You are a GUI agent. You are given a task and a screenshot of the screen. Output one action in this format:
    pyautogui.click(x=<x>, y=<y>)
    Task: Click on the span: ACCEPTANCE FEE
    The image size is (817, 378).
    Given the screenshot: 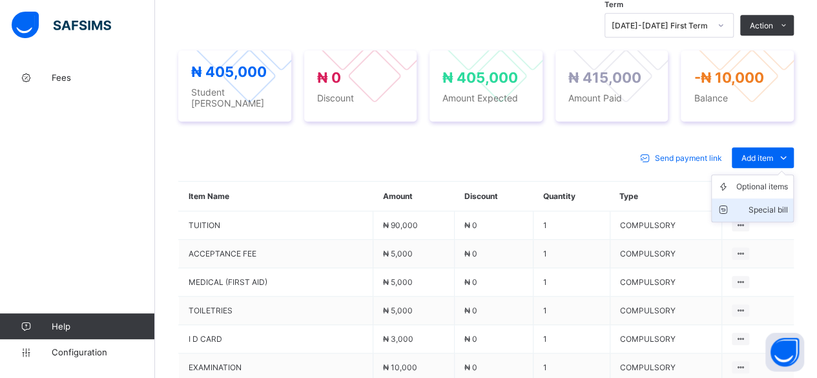 What is the action you would take?
    pyautogui.click(x=276, y=253)
    